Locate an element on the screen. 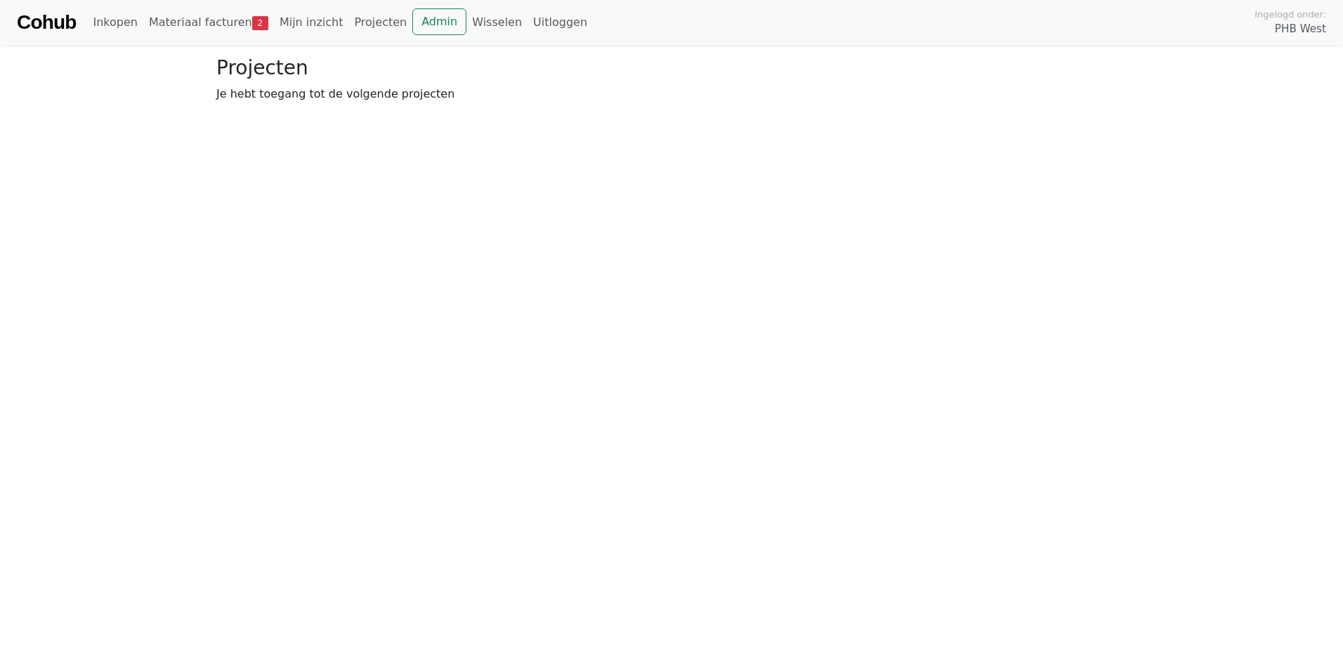 The height and width of the screenshot is (670, 1343). span: 2 is located at coordinates (260, 23).